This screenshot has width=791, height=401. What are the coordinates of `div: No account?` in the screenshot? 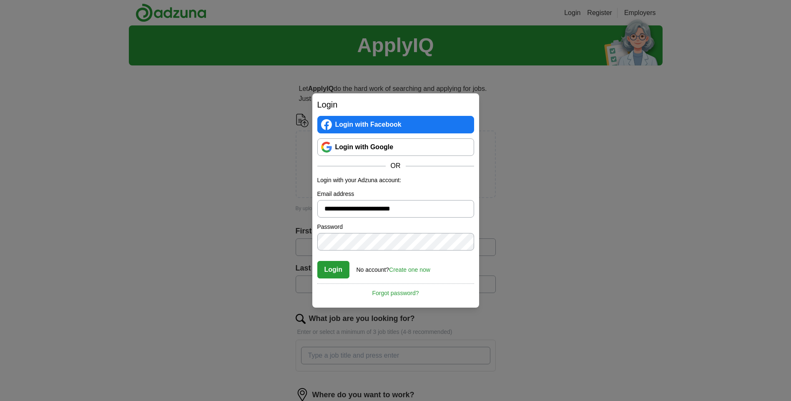 It's located at (393, 267).